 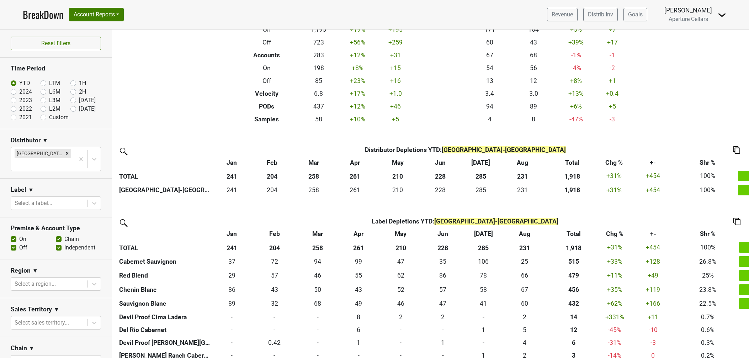 What do you see at coordinates (443, 303) in the screenshot?
I see `div: 47` at bounding box center [443, 303].